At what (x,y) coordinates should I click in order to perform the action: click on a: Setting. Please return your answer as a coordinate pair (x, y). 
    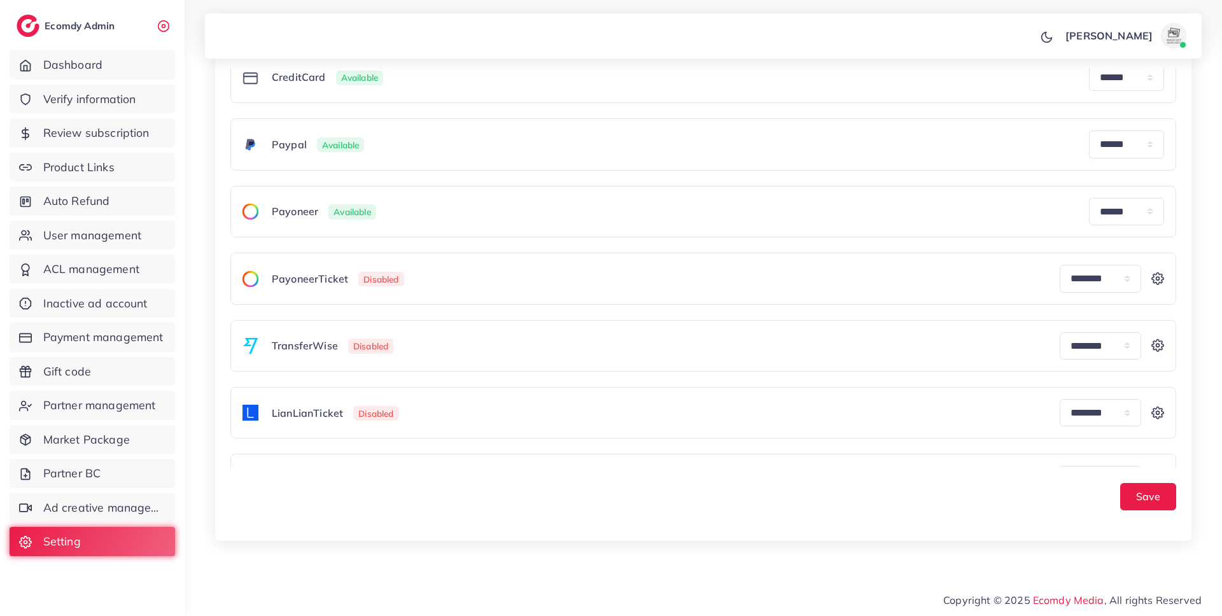
    Looking at the image, I should click on (92, 542).